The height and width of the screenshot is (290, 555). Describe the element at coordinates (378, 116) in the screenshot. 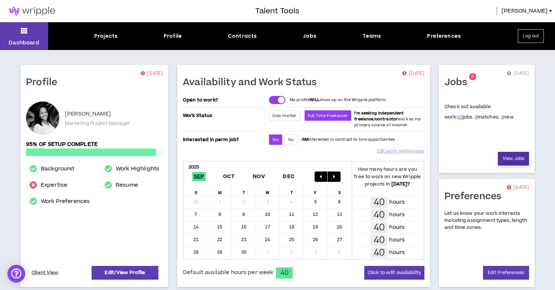

I see `b: I'm seeking independent freelance/contractor` at that location.